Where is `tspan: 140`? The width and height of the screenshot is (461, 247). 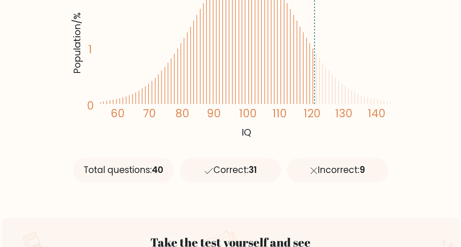 tspan: 140 is located at coordinates (377, 113).